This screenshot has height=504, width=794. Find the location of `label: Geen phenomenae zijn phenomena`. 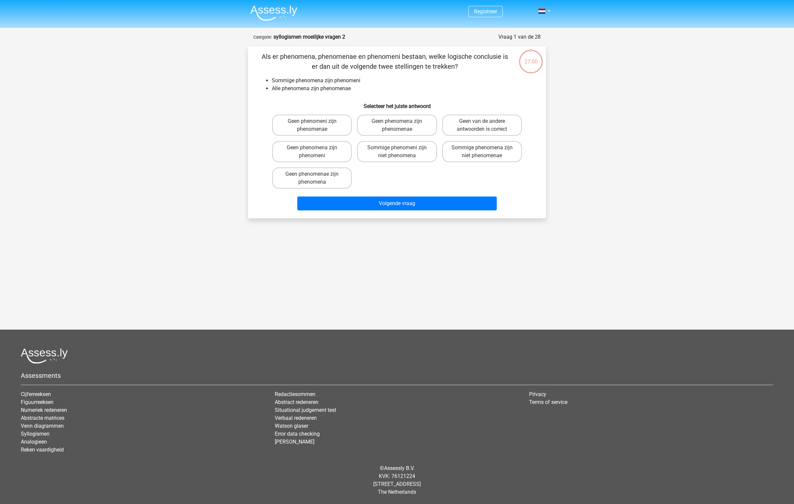

label: Geen phenomenae zijn phenomena is located at coordinates (312, 178).